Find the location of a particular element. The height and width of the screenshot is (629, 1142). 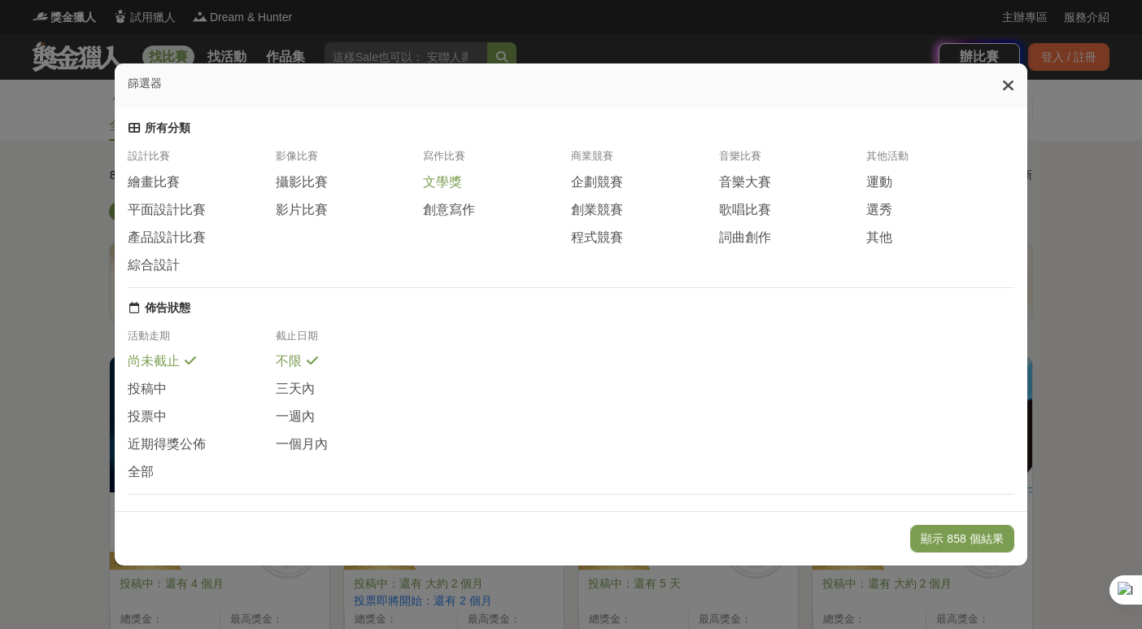

span: 三天內 is located at coordinates (295, 389).